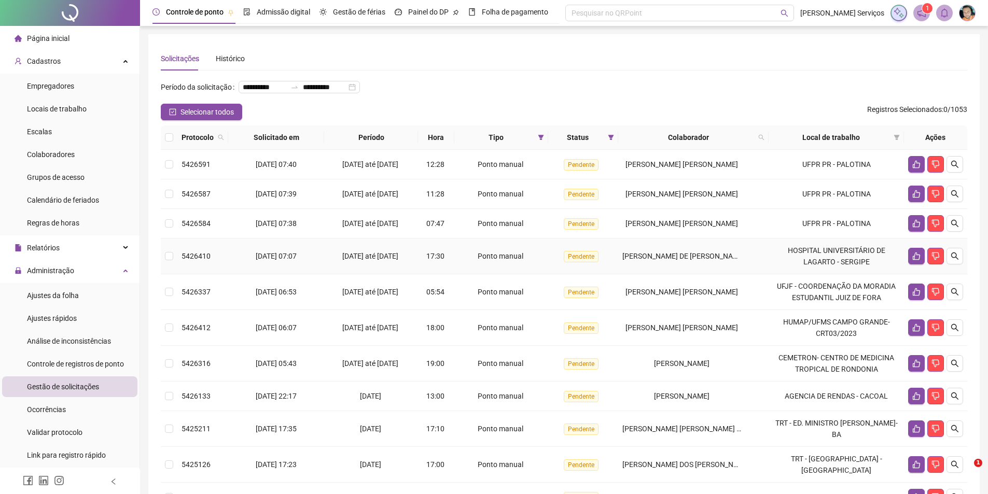 The image size is (988, 494). Describe the element at coordinates (51, 155) in the screenshot. I see `span: Colaboradores` at that location.